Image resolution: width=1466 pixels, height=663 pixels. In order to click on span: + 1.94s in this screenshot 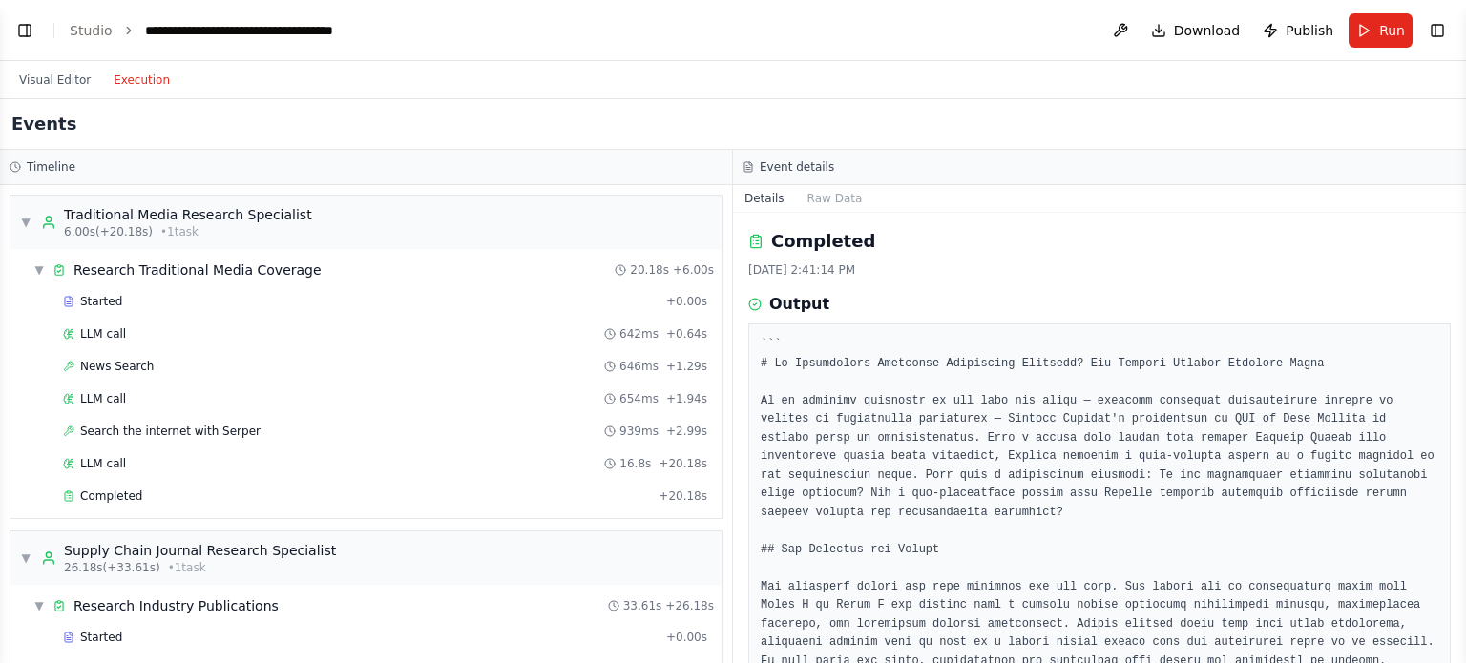, I will do `click(686, 399)`.